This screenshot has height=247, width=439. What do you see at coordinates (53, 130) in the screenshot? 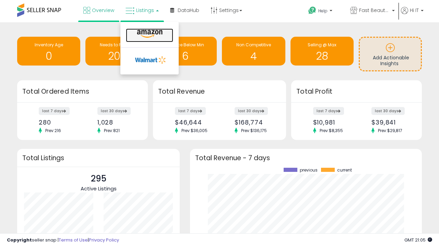
I see `span: Prev: 216` at bounding box center [53, 130].